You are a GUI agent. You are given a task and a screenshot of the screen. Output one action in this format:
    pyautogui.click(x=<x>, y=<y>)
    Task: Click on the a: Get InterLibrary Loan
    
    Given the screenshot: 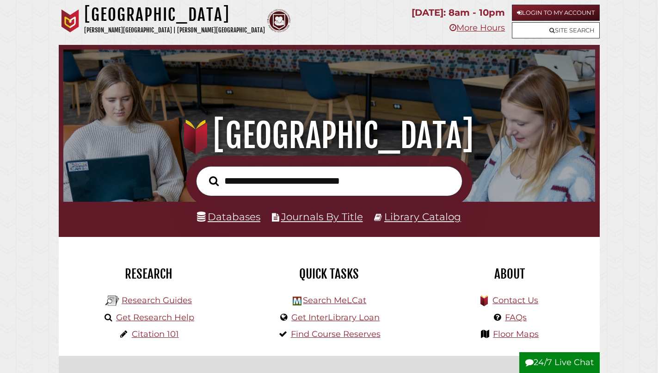 What is the action you would take?
    pyautogui.click(x=335, y=317)
    